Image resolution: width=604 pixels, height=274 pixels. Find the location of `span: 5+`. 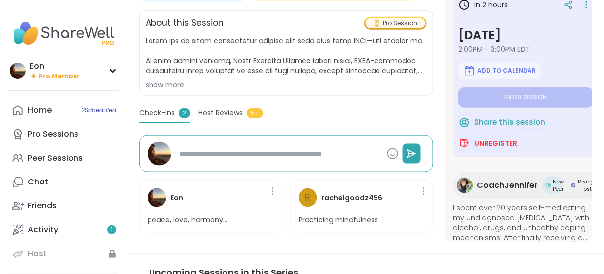

span: 5+ is located at coordinates (255, 113).